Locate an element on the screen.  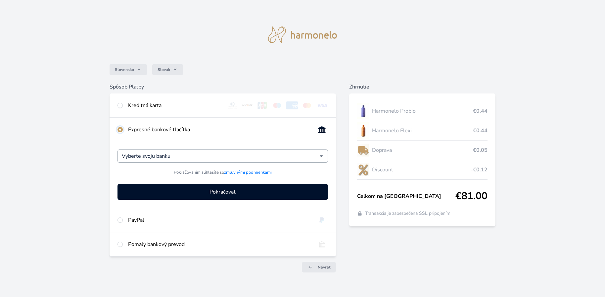
a: zmluvnými podmienkami is located at coordinates (248, 172).